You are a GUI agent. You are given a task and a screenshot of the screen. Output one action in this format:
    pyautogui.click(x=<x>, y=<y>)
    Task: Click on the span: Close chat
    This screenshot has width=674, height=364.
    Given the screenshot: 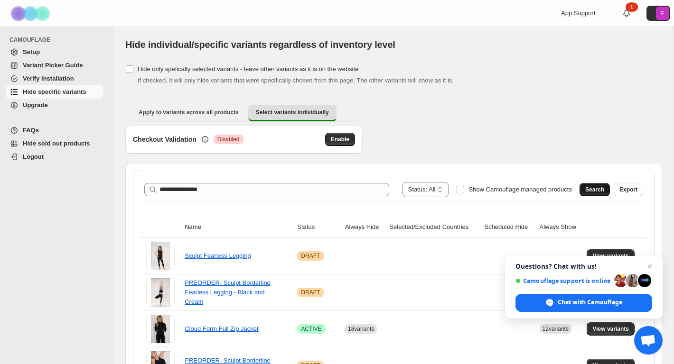 What is the action you would take?
    pyautogui.click(x=650, y=267)
    